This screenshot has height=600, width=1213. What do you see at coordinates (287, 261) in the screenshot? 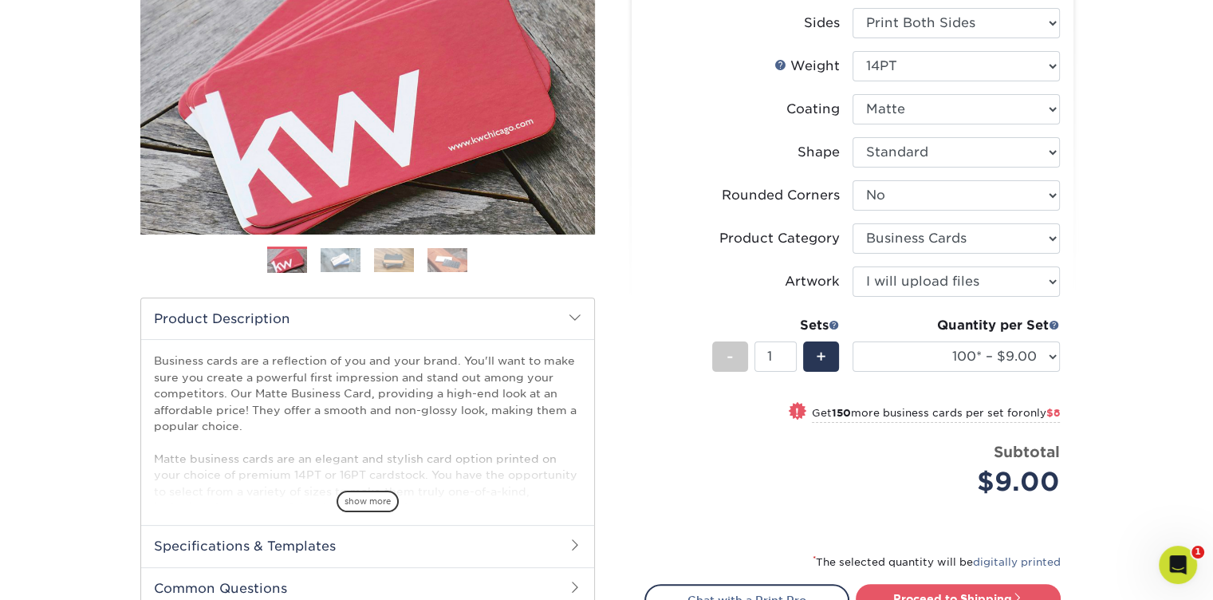
I see `img: Business Cards 01` at bounding box center [287, 261].